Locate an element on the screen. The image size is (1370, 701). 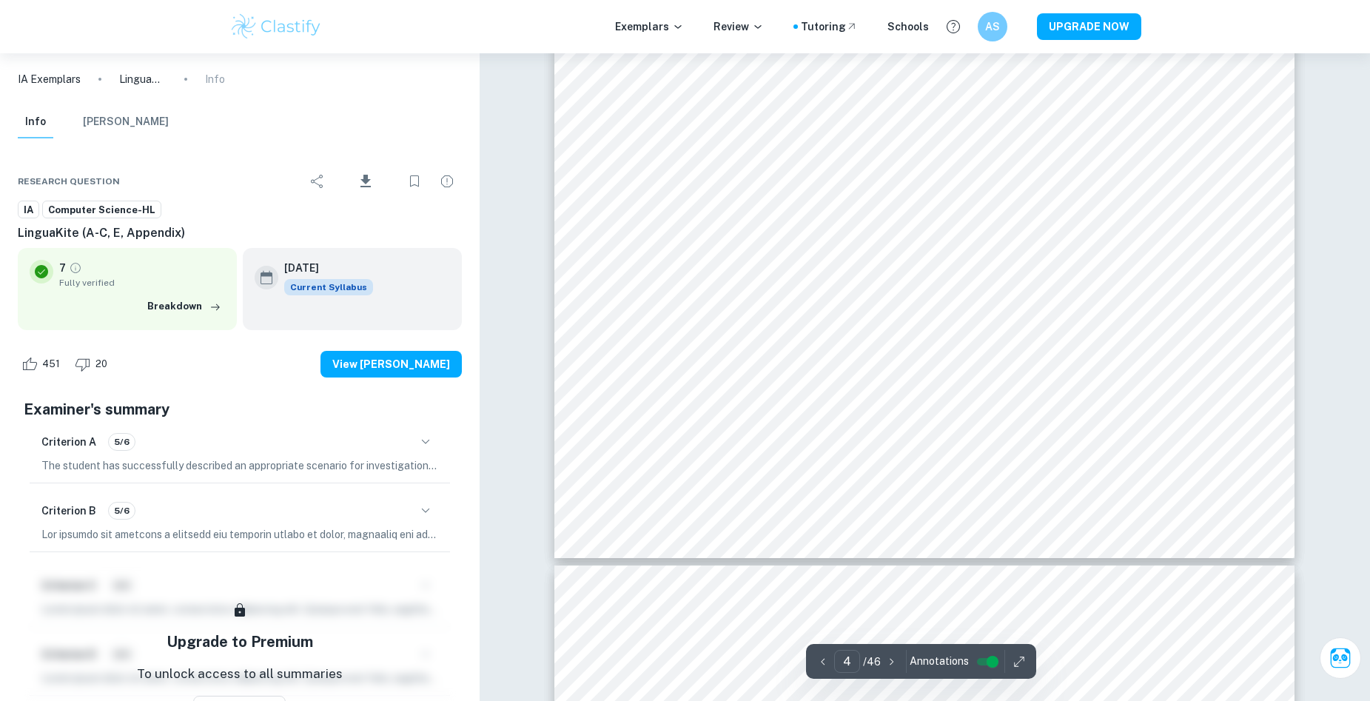
a: Grade fully verified is located at coordinates (75, 268).